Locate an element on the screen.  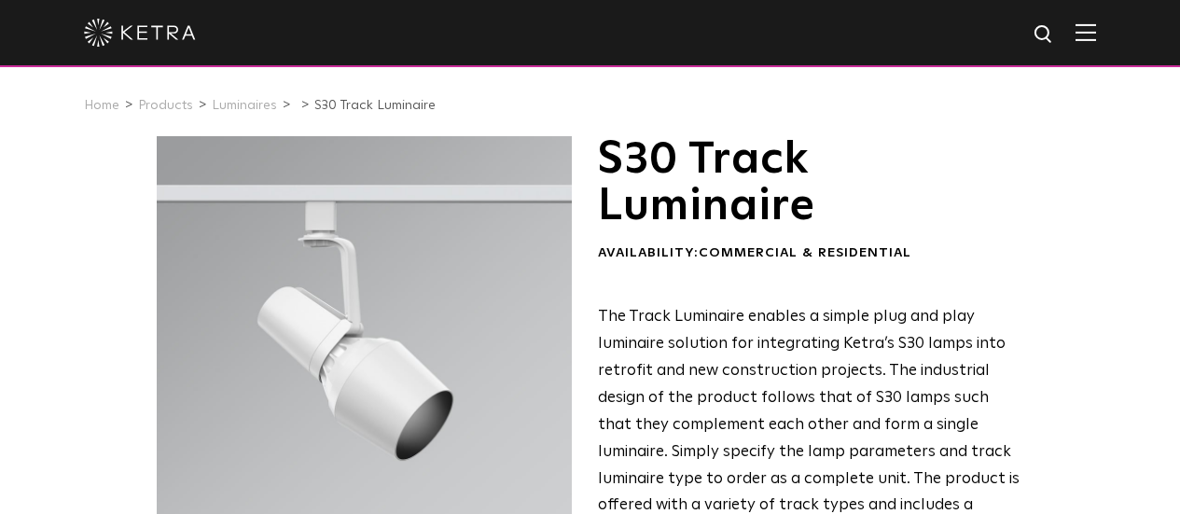
img: ketra-logo-2019-white is located at coordinates (140, 33).